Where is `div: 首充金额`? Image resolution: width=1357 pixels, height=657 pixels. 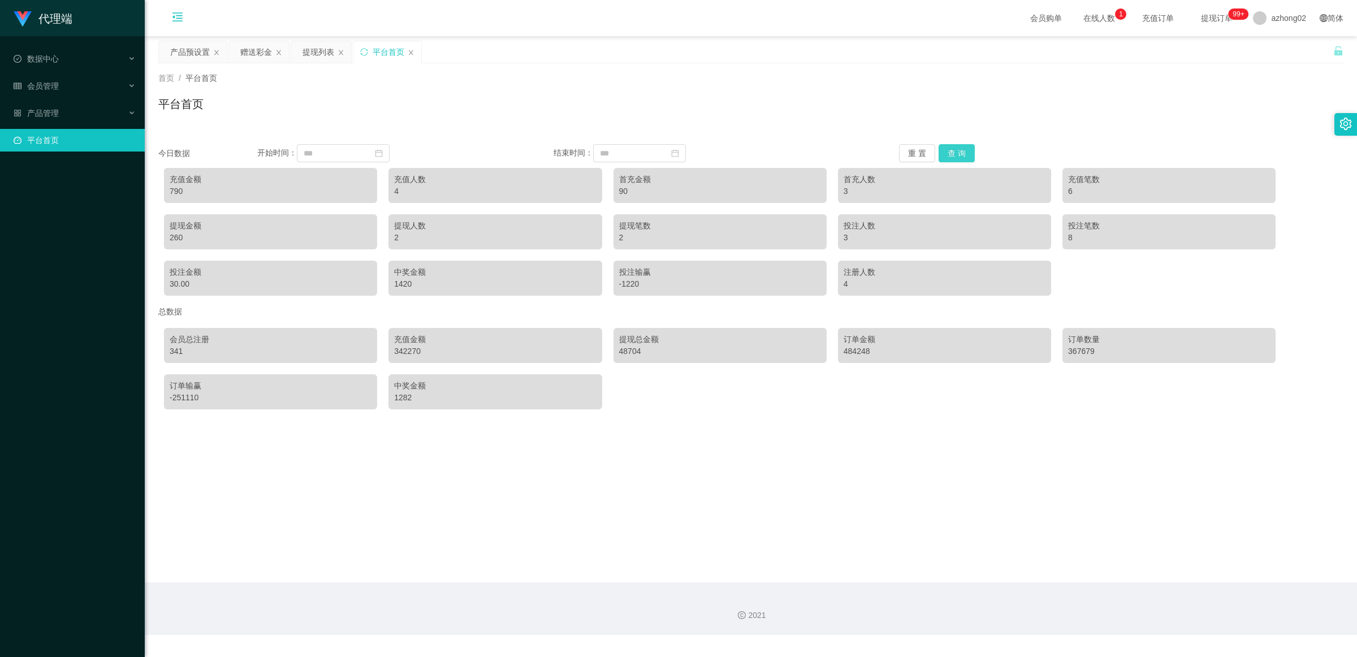
div: 首充金额 is located at coordinates (720, 179).